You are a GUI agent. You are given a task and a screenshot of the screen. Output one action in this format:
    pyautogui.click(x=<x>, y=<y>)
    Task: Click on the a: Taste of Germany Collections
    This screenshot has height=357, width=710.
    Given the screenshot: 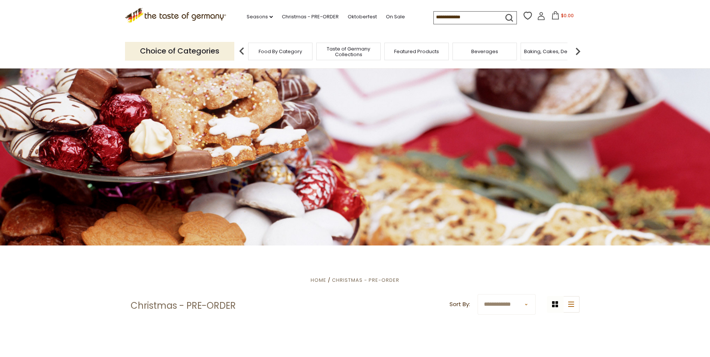 What is the action you would take?
    pyautogui.click(x=348, y=52)
    